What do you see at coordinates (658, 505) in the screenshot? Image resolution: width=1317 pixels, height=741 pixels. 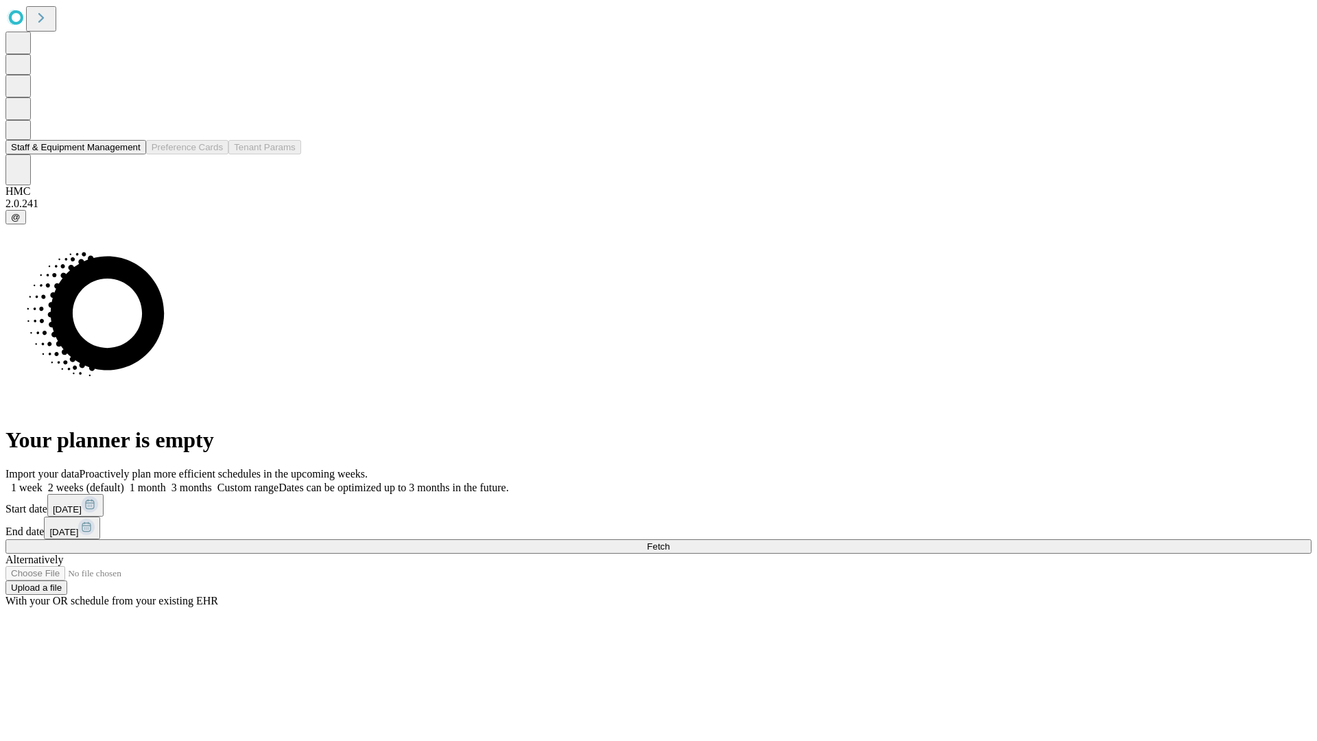 I see `div: Start date` at bounding box center [658, 505].